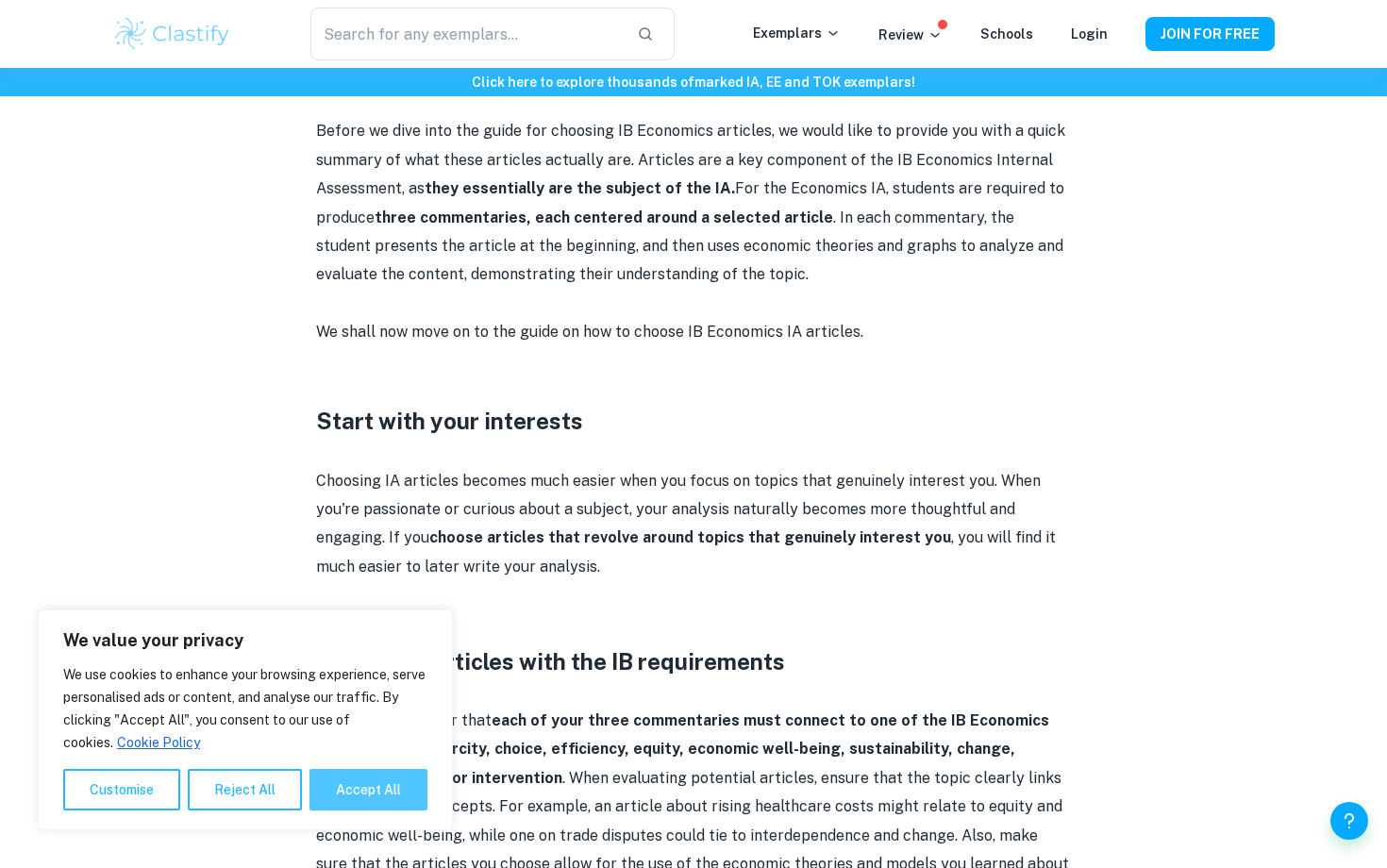 This screenshot has height=868, width=1387. I want to click on strong: choose articles that revolve around topics that genuinely interest you, so click(690, 537).